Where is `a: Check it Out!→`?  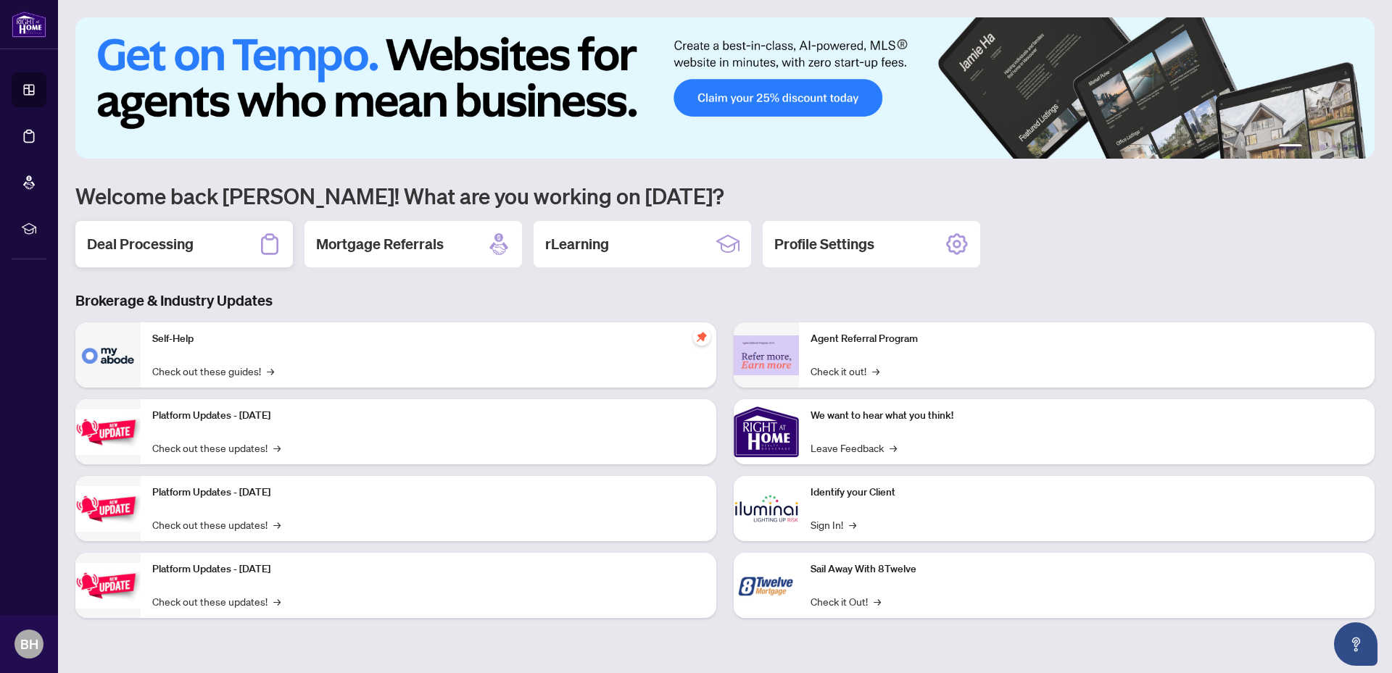 a: Check it Out!→ is located at coordinates (845, 602).